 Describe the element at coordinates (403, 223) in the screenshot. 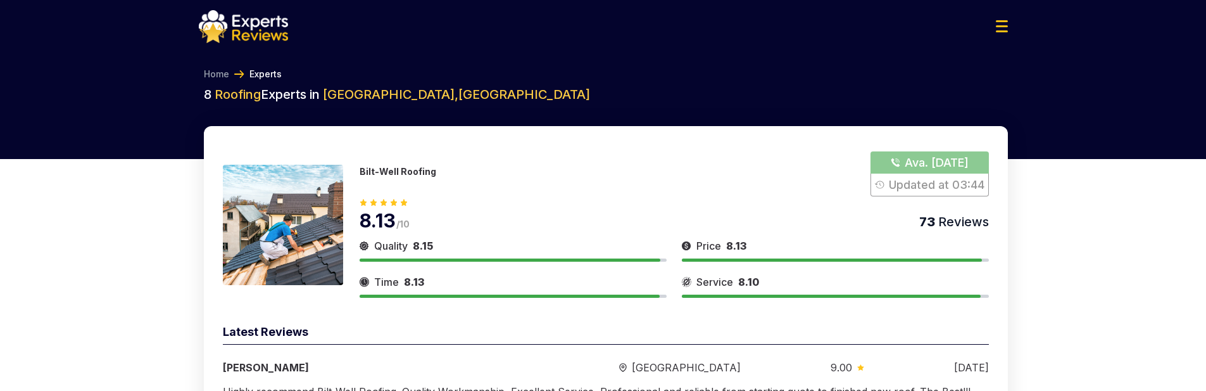

I see `span: /10` at that location.